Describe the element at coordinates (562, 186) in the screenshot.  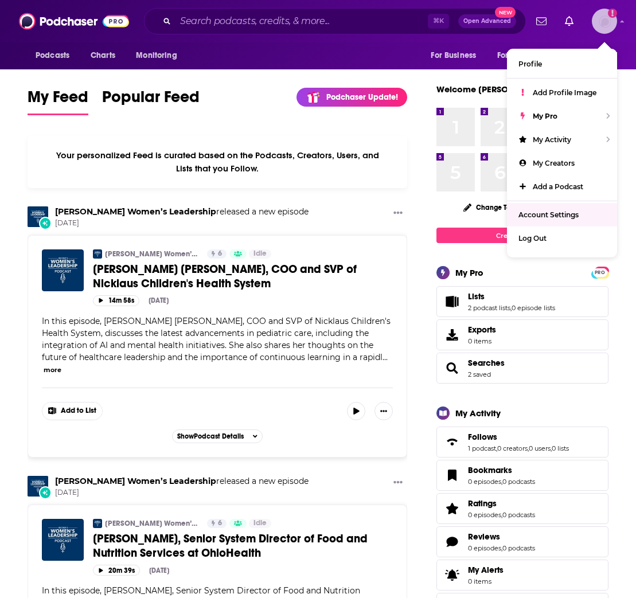
I see `a: Add a Podcast` at that location.